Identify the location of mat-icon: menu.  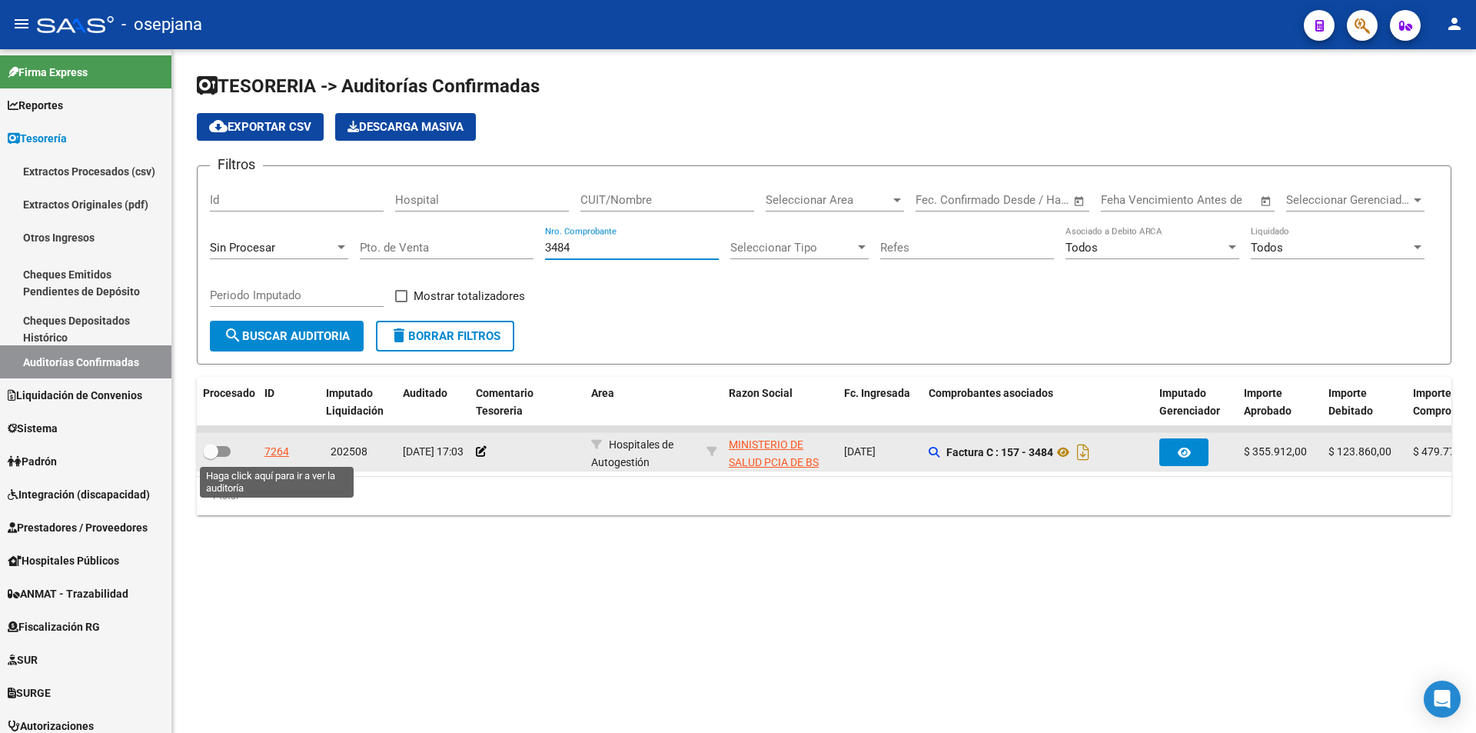
(22, 24).